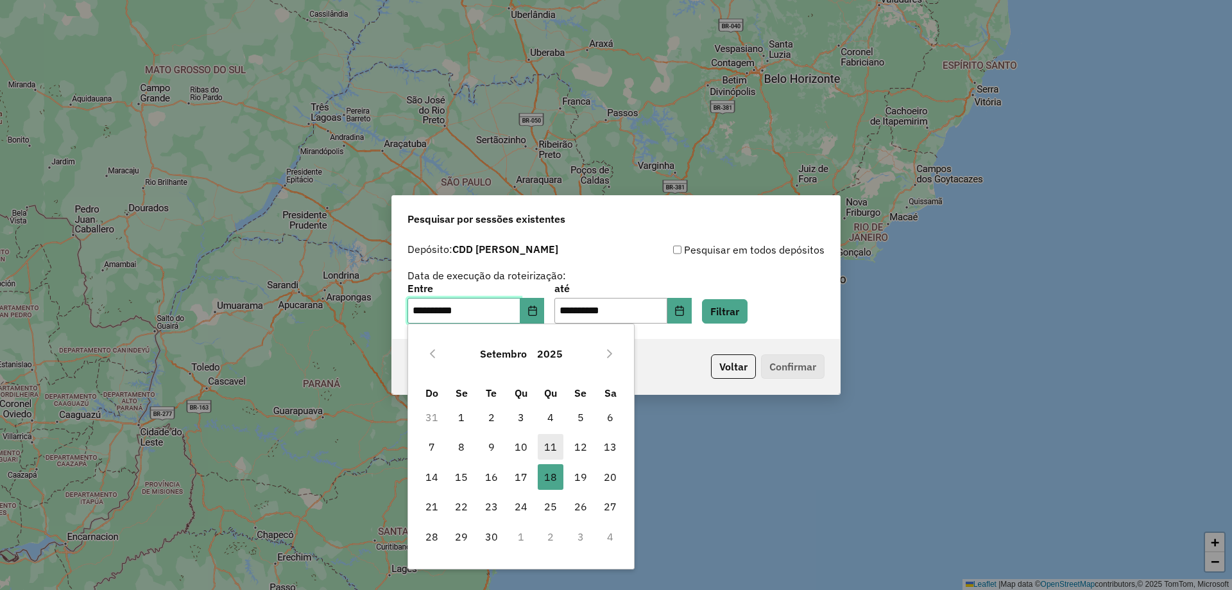 This screenshot has height=590, width=1232. Describe the element at coordinates (550, 417) in the screenshot. I see `span: 4` at that location.